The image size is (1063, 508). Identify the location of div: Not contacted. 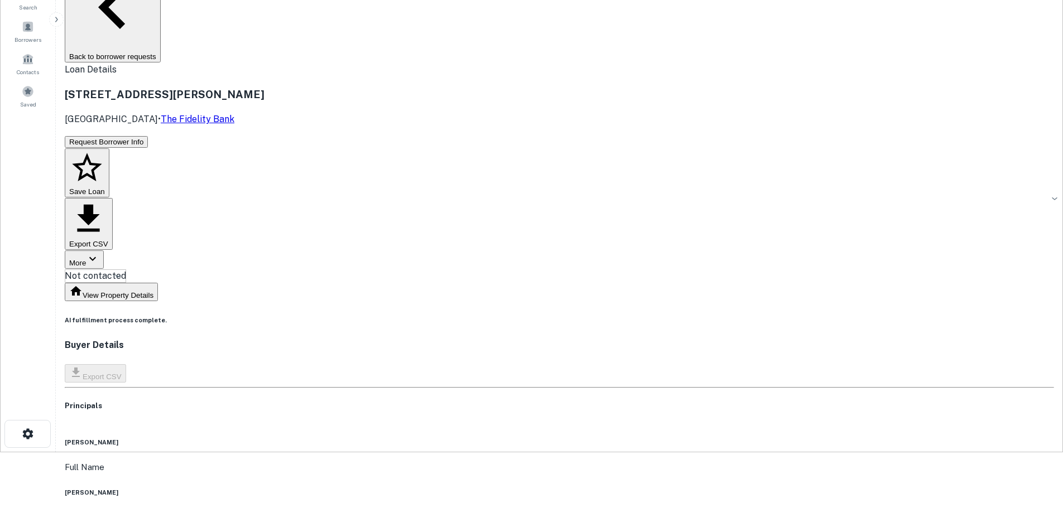
(95, 276).